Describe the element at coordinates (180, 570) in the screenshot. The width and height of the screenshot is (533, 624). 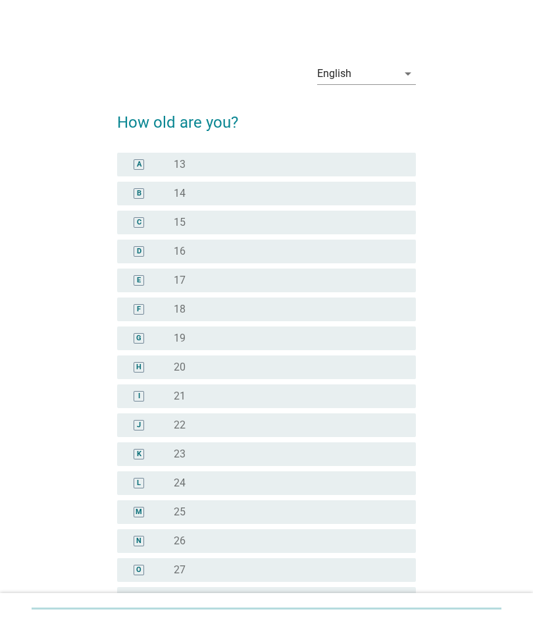
I see `label: 27` at that location.